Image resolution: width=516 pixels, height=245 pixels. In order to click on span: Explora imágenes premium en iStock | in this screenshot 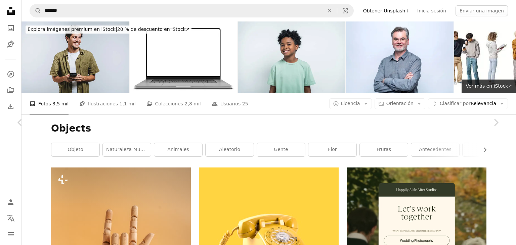, I will do `click(72, 29)`.